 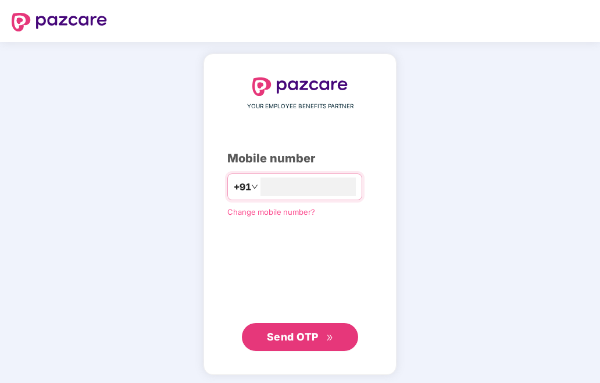 I want to click on span: +91, so click(x=242, y=187).